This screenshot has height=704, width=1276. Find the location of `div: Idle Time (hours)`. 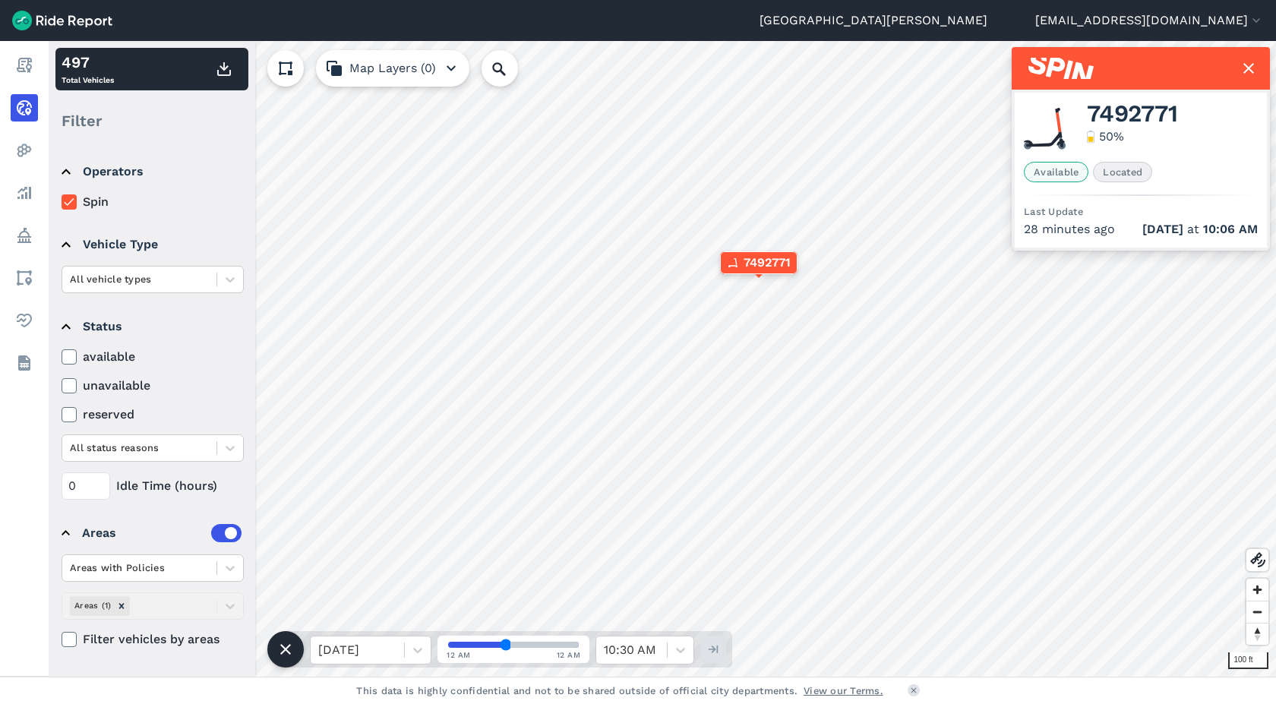

div: Idle Time (hours) is located at coordinates (153, 486).